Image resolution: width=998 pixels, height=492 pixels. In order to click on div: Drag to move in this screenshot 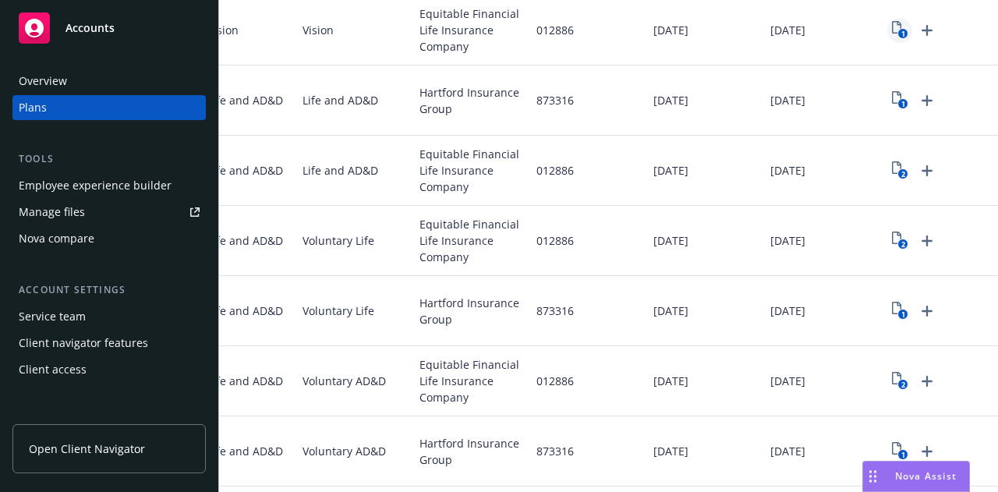, I will do `click(872, 476)`.